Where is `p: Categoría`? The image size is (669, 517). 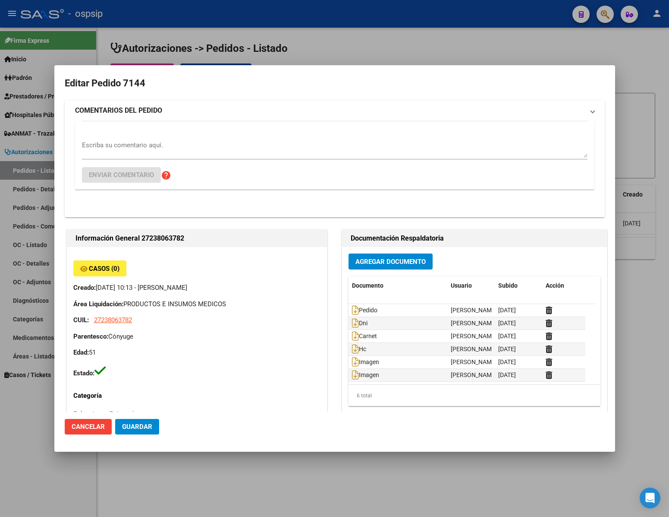
p: Categoría is located at coordinates (110, 395).